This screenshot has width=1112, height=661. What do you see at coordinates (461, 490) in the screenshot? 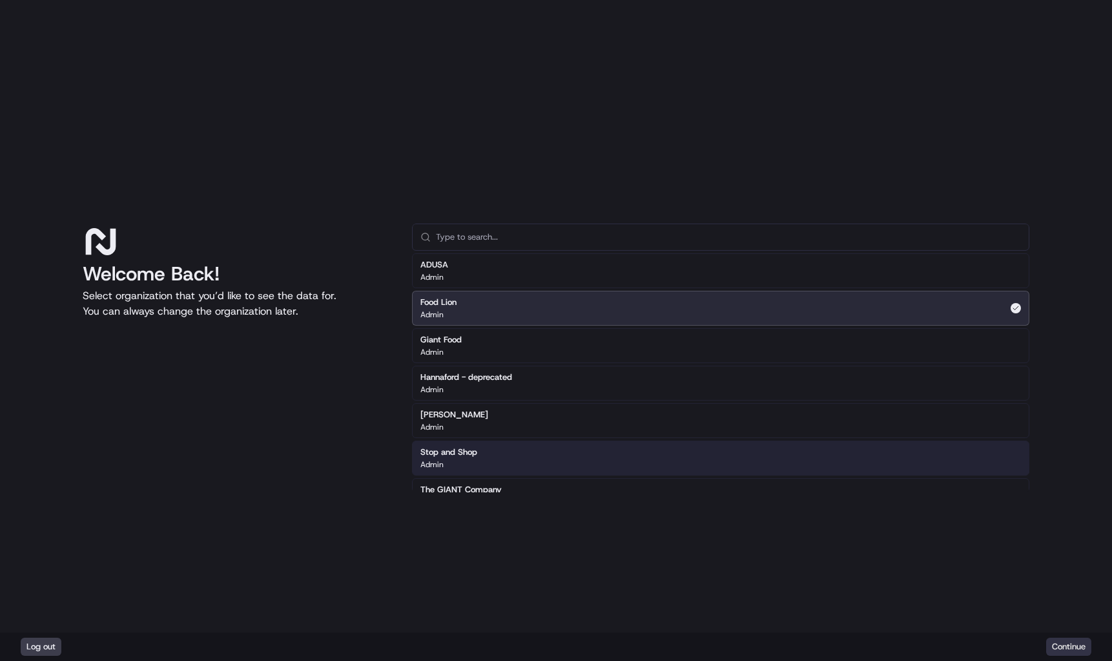
I see `h2: The GIANT Company` at bounding box center [461, 490].